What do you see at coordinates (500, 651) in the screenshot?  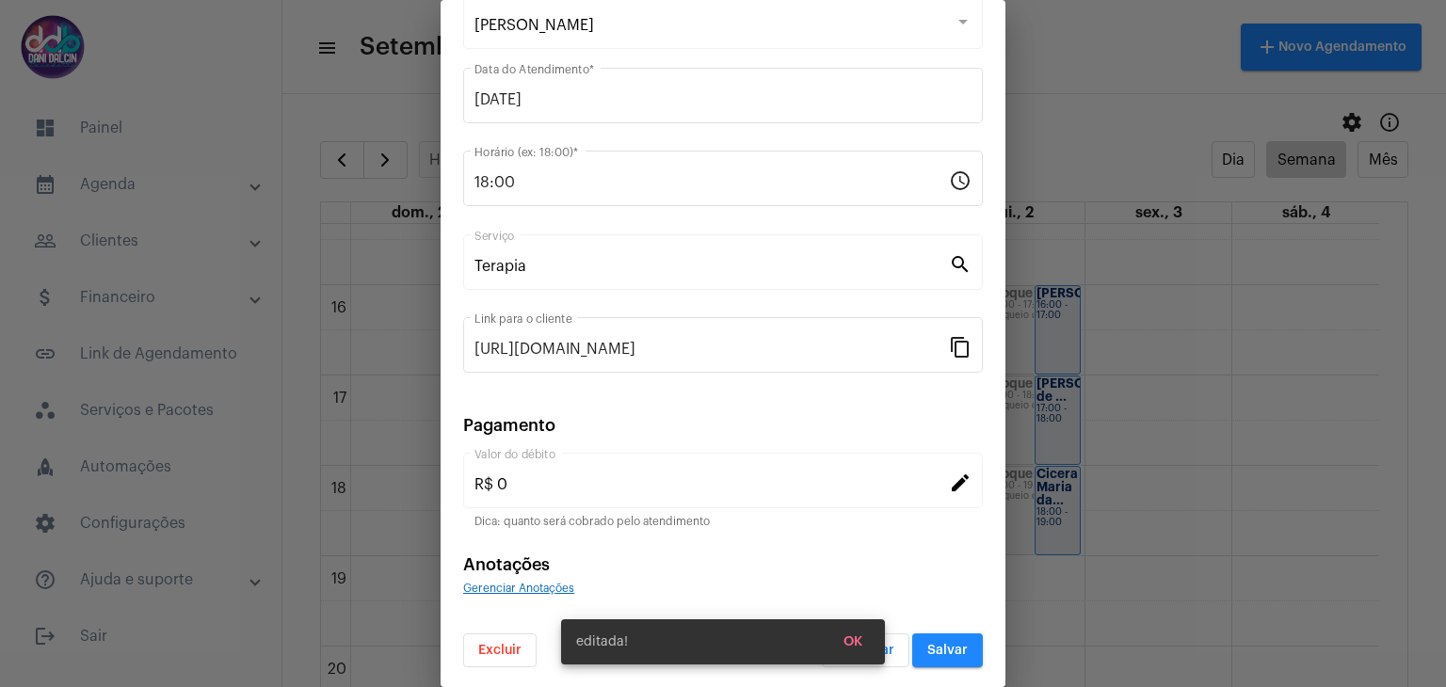 I see `button: Excluir` at bounding box center [500, 651].